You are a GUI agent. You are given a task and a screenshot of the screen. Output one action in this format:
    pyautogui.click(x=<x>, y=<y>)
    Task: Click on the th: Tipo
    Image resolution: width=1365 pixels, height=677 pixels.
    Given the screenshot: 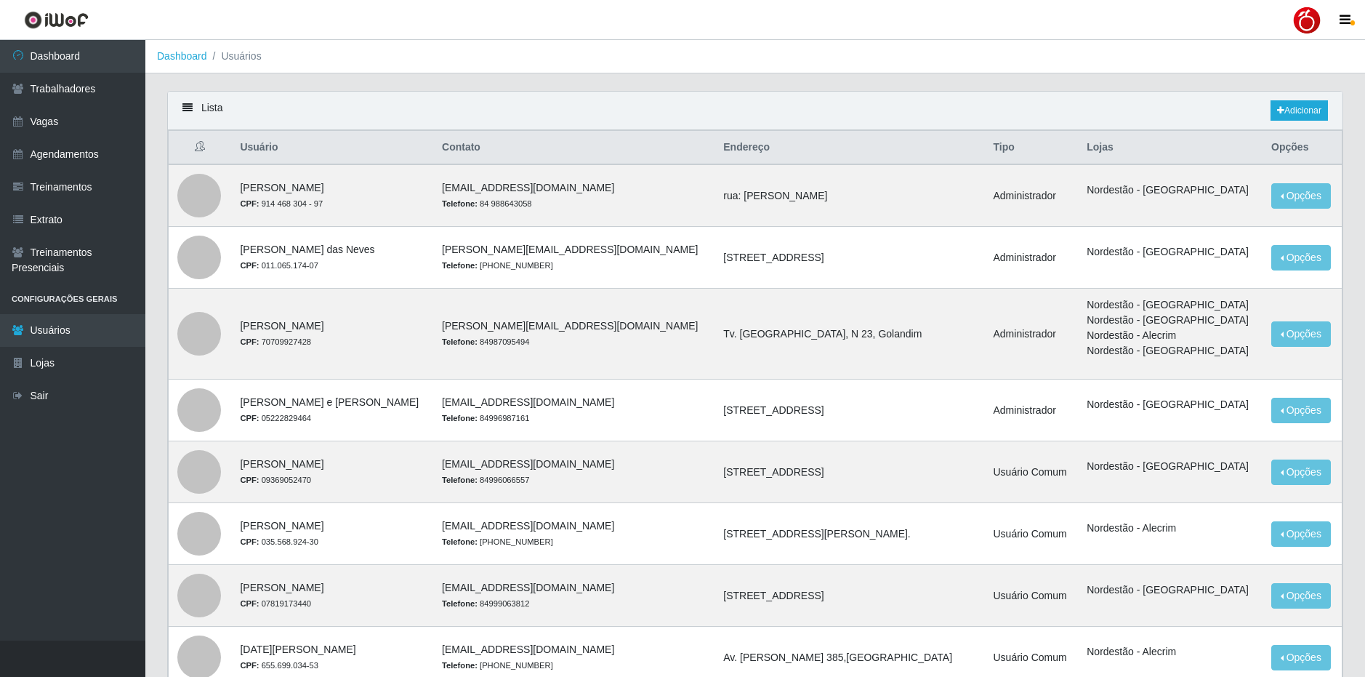 What is the action you would take?
    pyautogui.click(x=1032, y=148)
    